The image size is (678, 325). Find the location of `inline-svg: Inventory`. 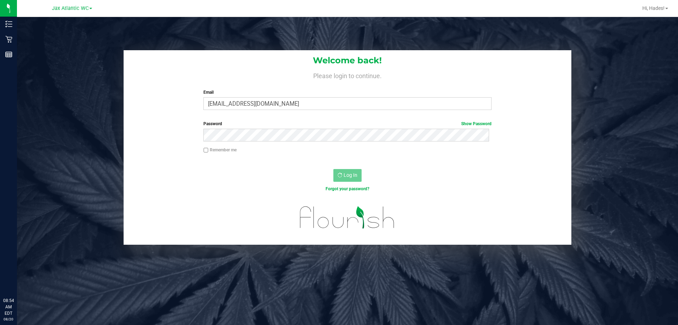

inline-svg: Inventory is located at coordinates (9, 24).